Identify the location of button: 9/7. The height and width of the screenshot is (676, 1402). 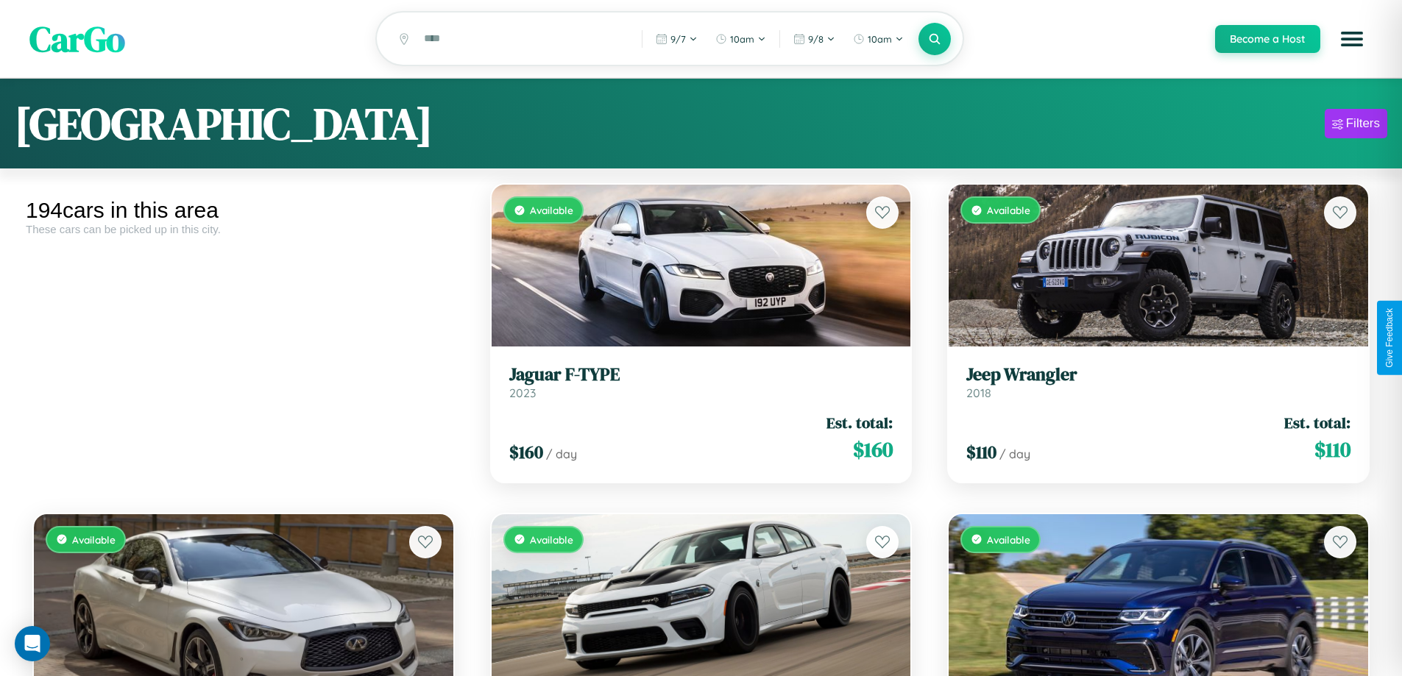
(676, 39).